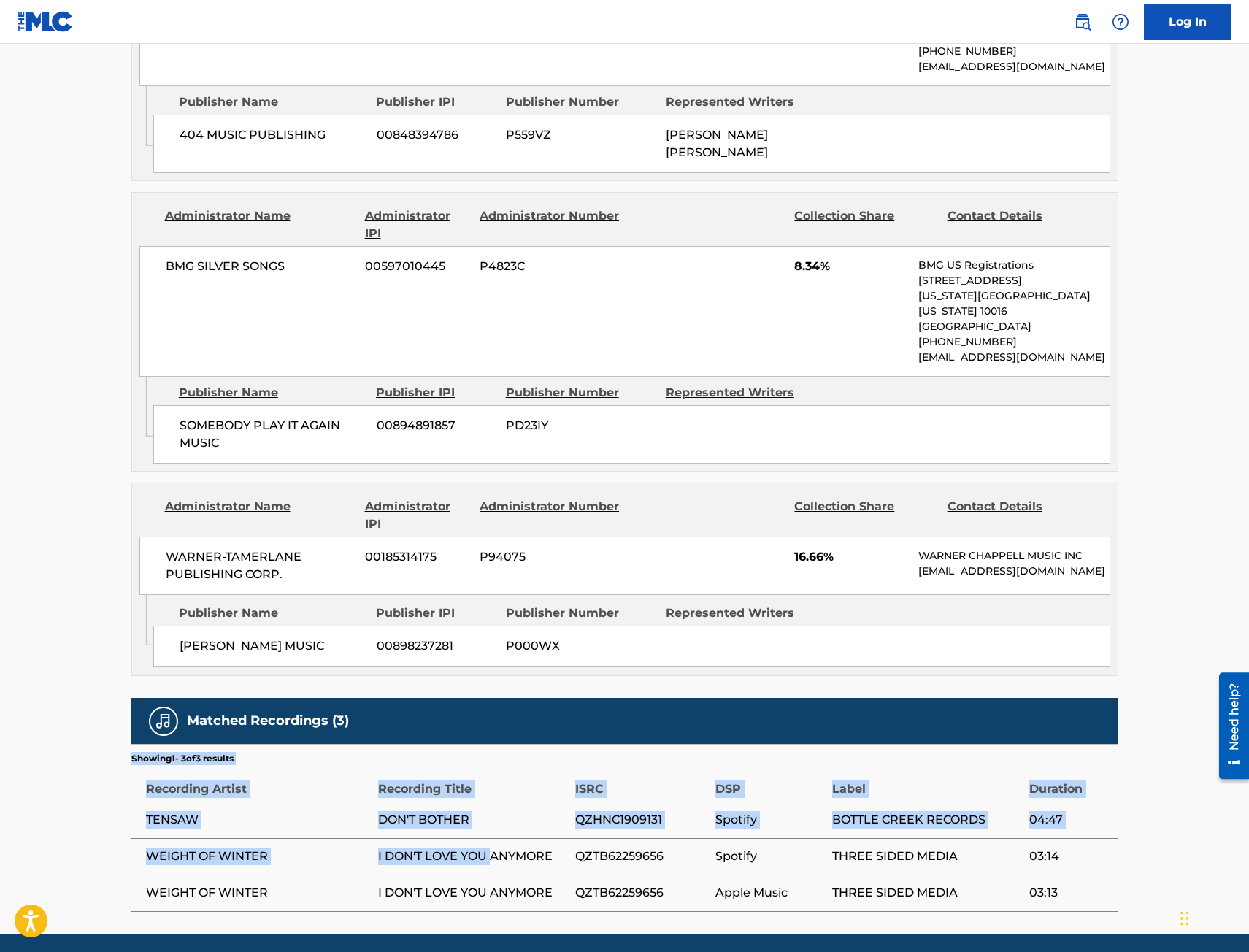 Image resolution: width=1249 pixels, height=952 pixels. I want to click on div: Recording Title, so click(473, 780).